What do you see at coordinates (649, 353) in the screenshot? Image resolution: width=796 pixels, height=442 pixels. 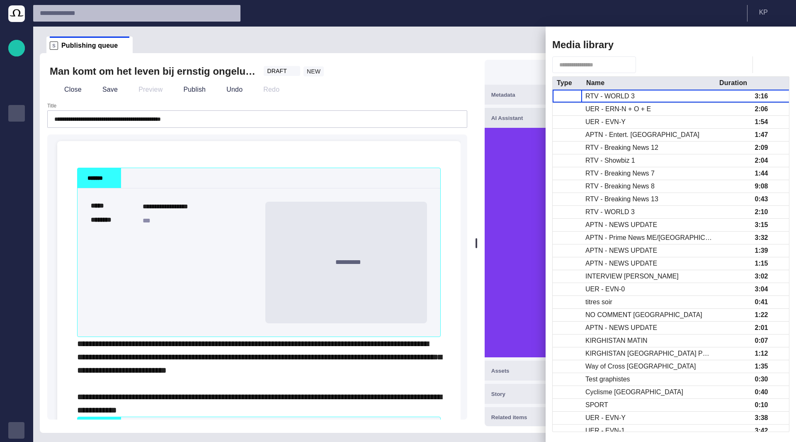 I see `div: KIRGHISTAN RUSSIA POUTINE` at bounding box center [649, 353].